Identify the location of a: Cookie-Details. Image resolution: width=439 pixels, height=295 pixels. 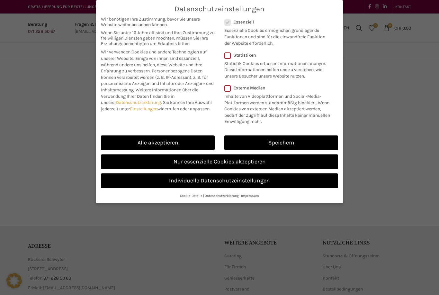
(191, 196).